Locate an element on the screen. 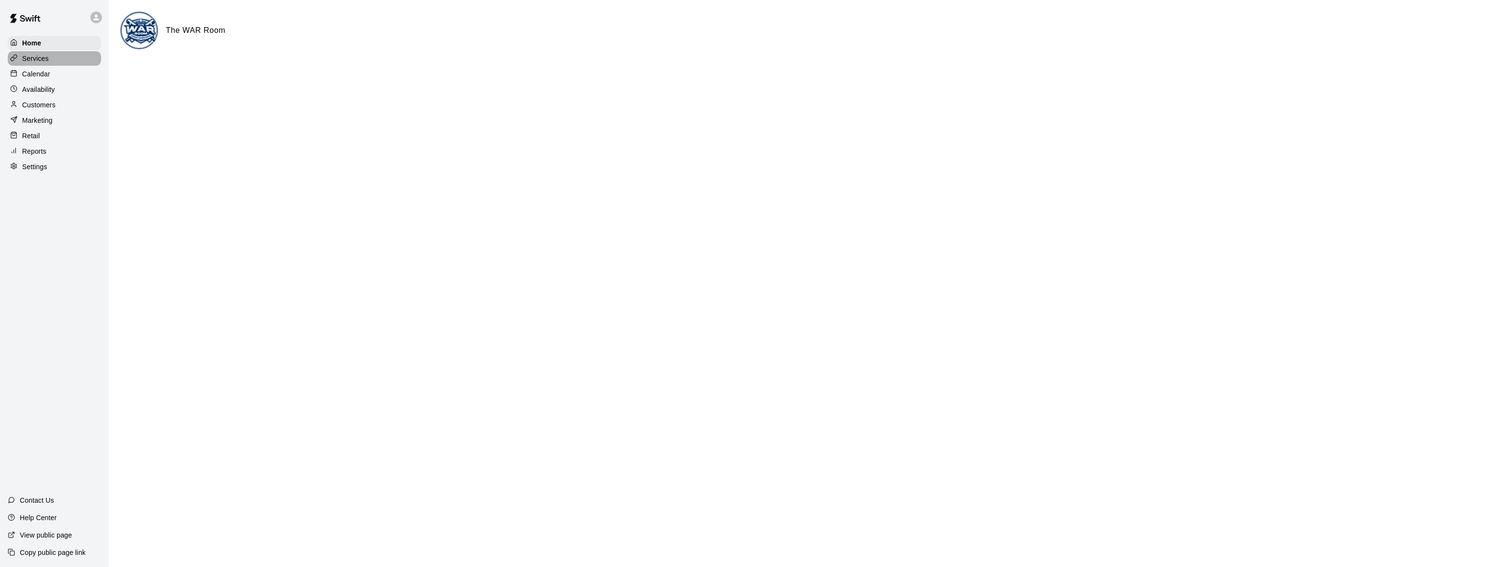 Image resolution: width=1504 pixels, height=567 pixels. a: Retail is located at coordinates (54, 136).